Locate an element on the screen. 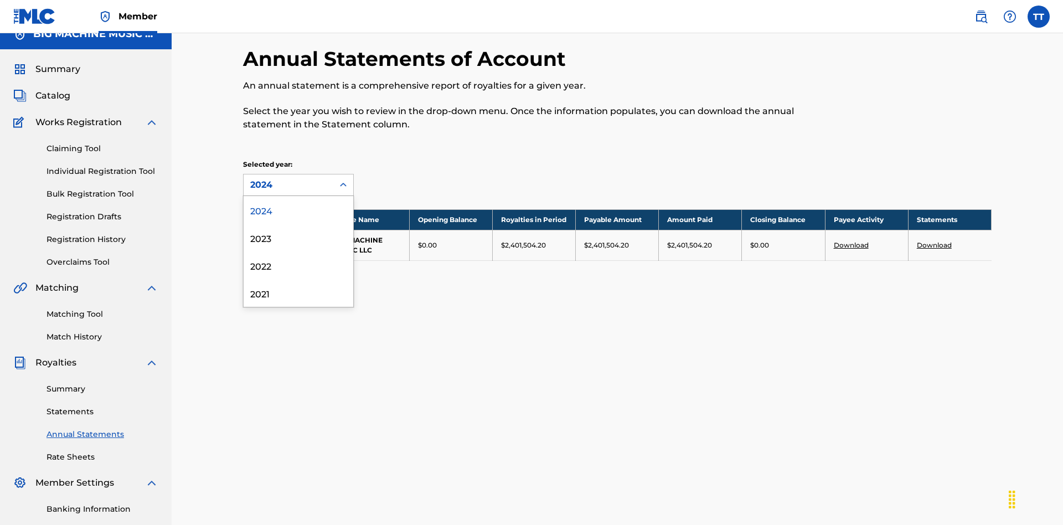 The image size is (1063, 525). a: Summary is located at coordinates (102, 389).